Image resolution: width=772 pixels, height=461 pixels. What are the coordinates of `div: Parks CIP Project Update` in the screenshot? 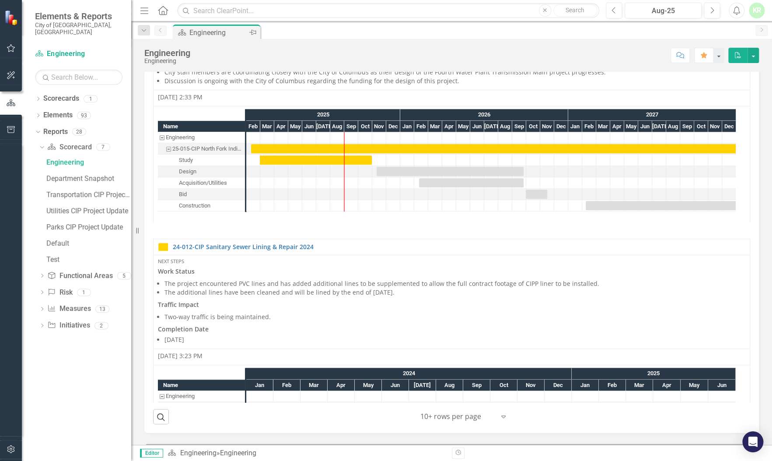 It's located at (89, 227).